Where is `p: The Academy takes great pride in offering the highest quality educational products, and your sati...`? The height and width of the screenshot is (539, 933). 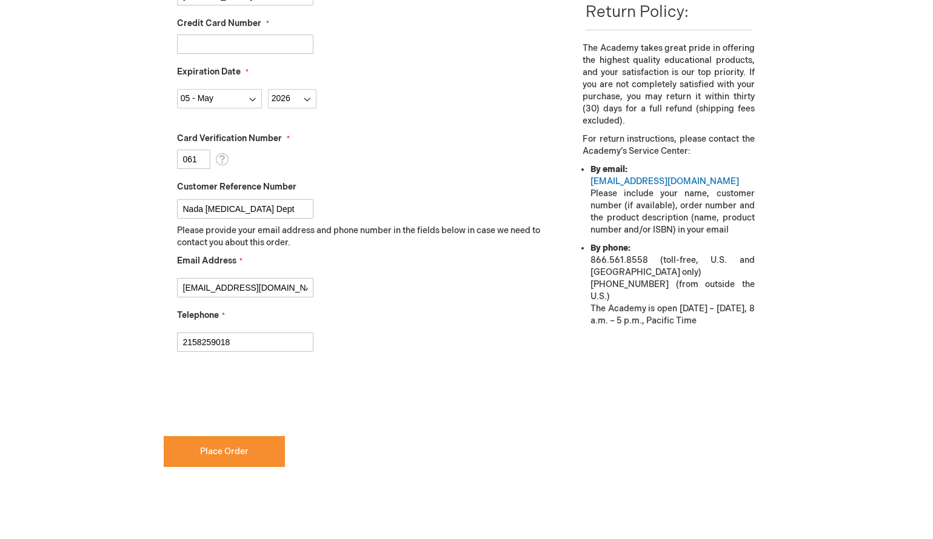 p: The Academy takes great pride in offering the highest quality educational products, and your sati... is located at coordinates (668, 85).